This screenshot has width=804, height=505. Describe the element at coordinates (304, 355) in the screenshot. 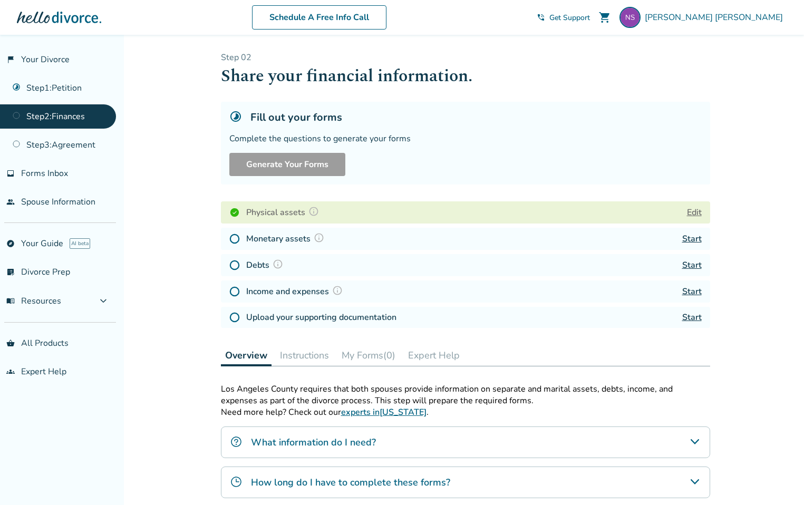

I see `button: Instructions` at that location.